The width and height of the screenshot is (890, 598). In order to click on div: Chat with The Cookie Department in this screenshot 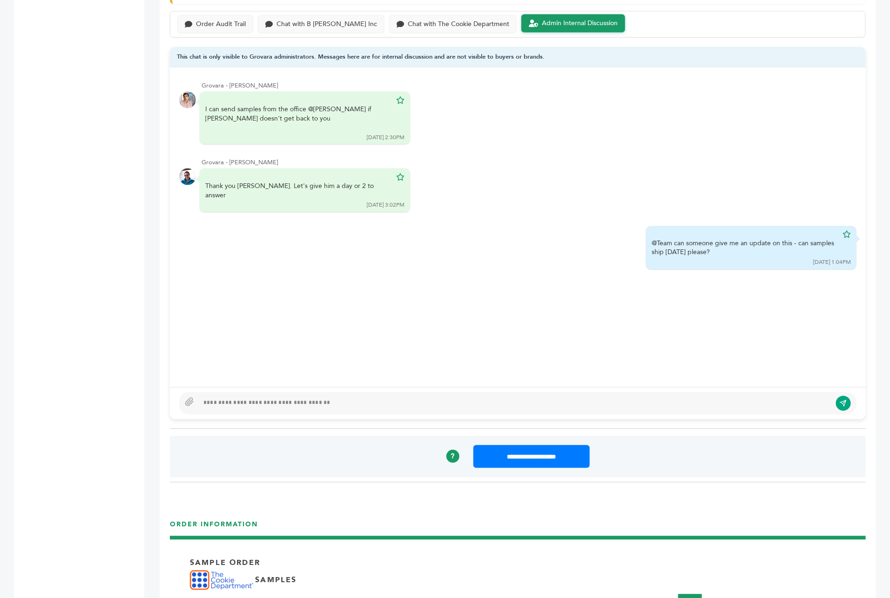, I will do `click(459, 24)`.